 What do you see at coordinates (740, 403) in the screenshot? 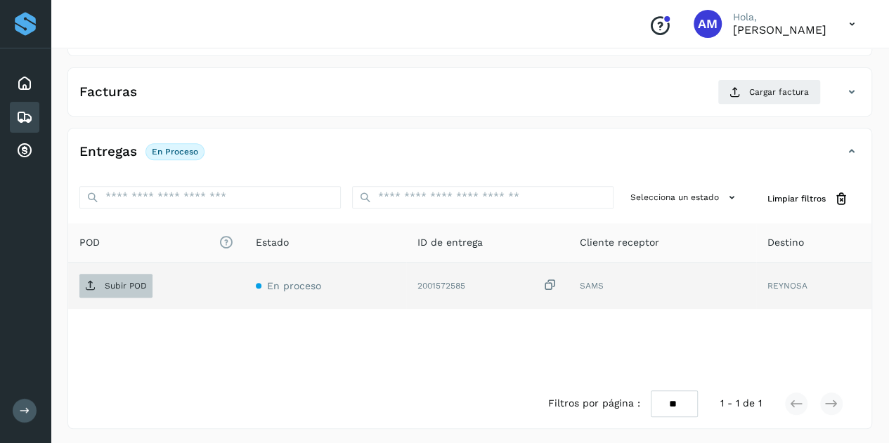
I see `span: 1 - 1 de 1` at bounding box center [740, 403].